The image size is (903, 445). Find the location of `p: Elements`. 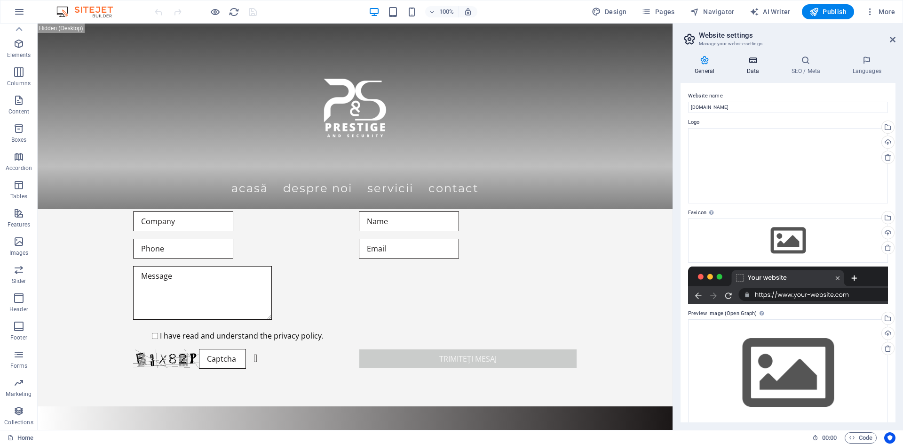

p: Elements is located at coordinates (19, 55).